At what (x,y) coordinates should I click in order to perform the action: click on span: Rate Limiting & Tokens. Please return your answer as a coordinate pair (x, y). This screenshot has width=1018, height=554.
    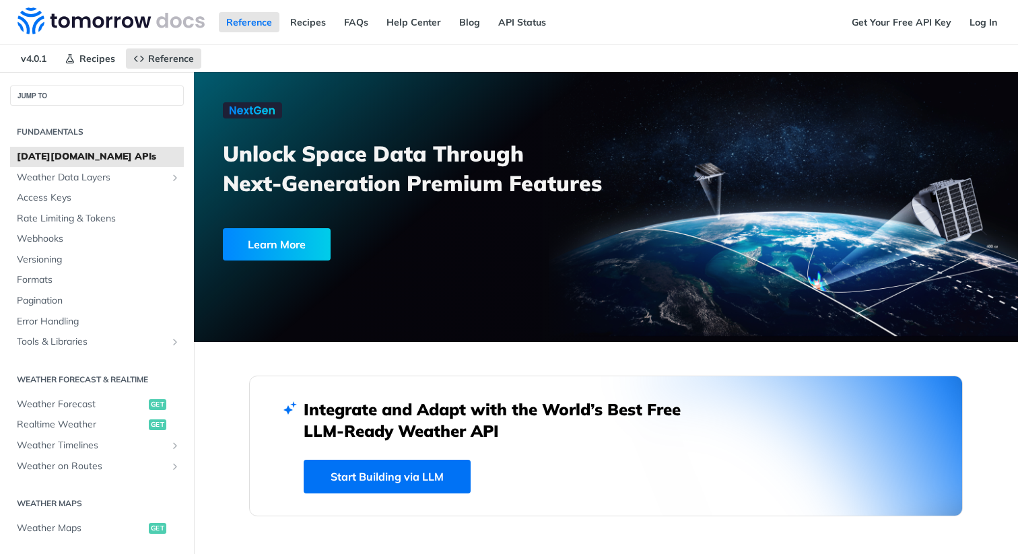
    Looking at the image, I should click on (98, 219).